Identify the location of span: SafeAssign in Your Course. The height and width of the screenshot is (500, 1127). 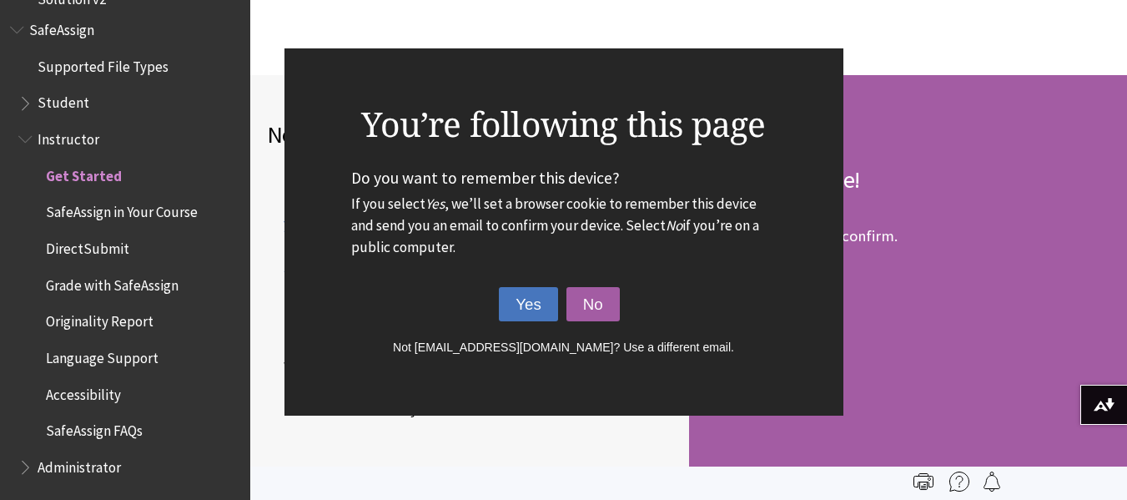
(122, 209).